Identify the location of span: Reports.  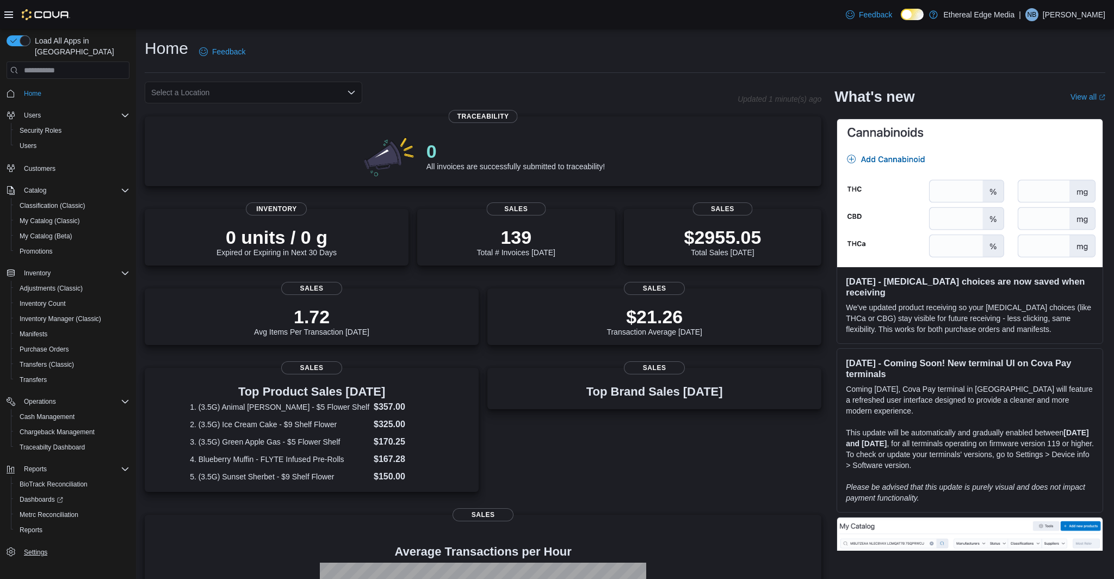
(75, 469).